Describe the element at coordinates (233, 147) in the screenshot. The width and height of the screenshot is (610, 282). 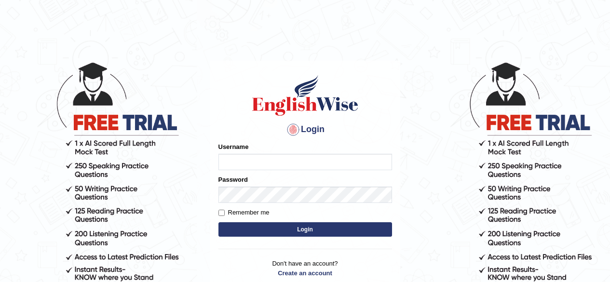
I see `label: Username` at that location.